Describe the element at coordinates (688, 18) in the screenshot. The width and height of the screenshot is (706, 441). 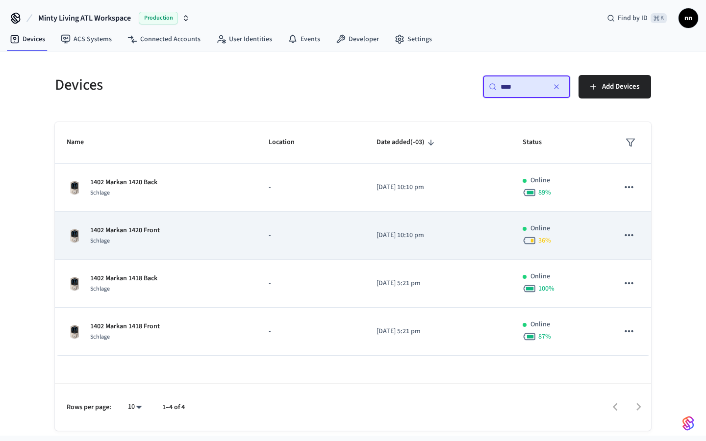
I see `span: nn` at that location.